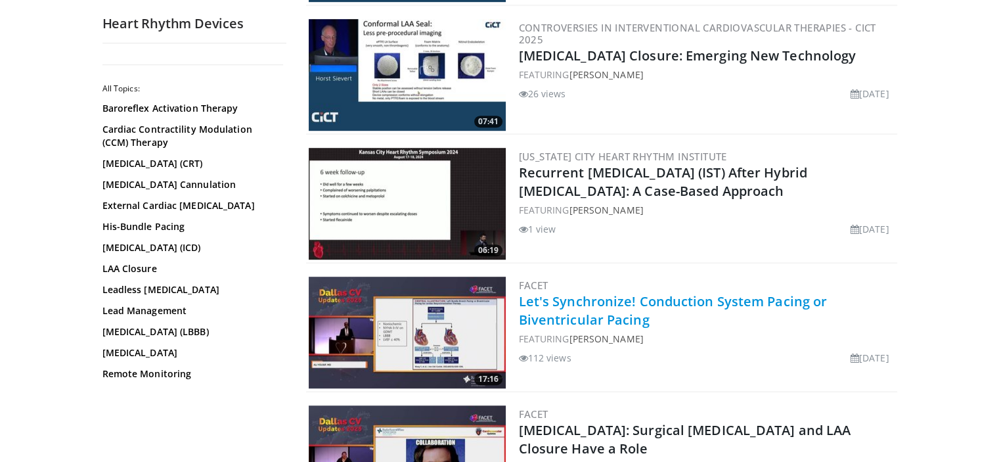  Describe the element at coordinates (407, 204) in the screenshot. I see `a: 06:19` at that location.